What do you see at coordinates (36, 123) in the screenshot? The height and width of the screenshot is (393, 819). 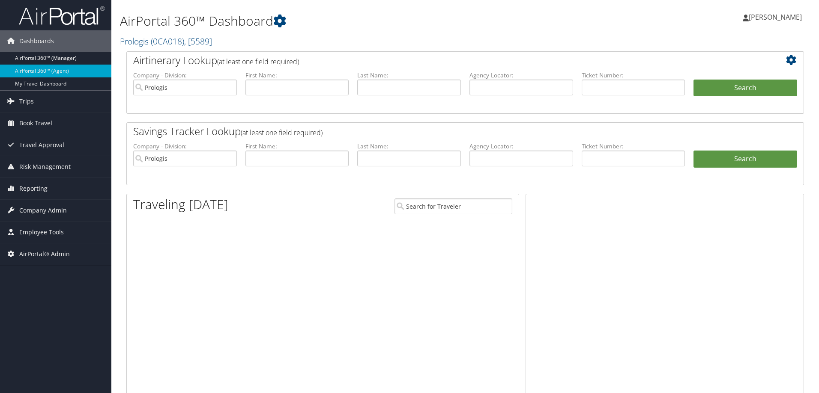 I see `span: Book Travel` at bounding box center [36, 123].